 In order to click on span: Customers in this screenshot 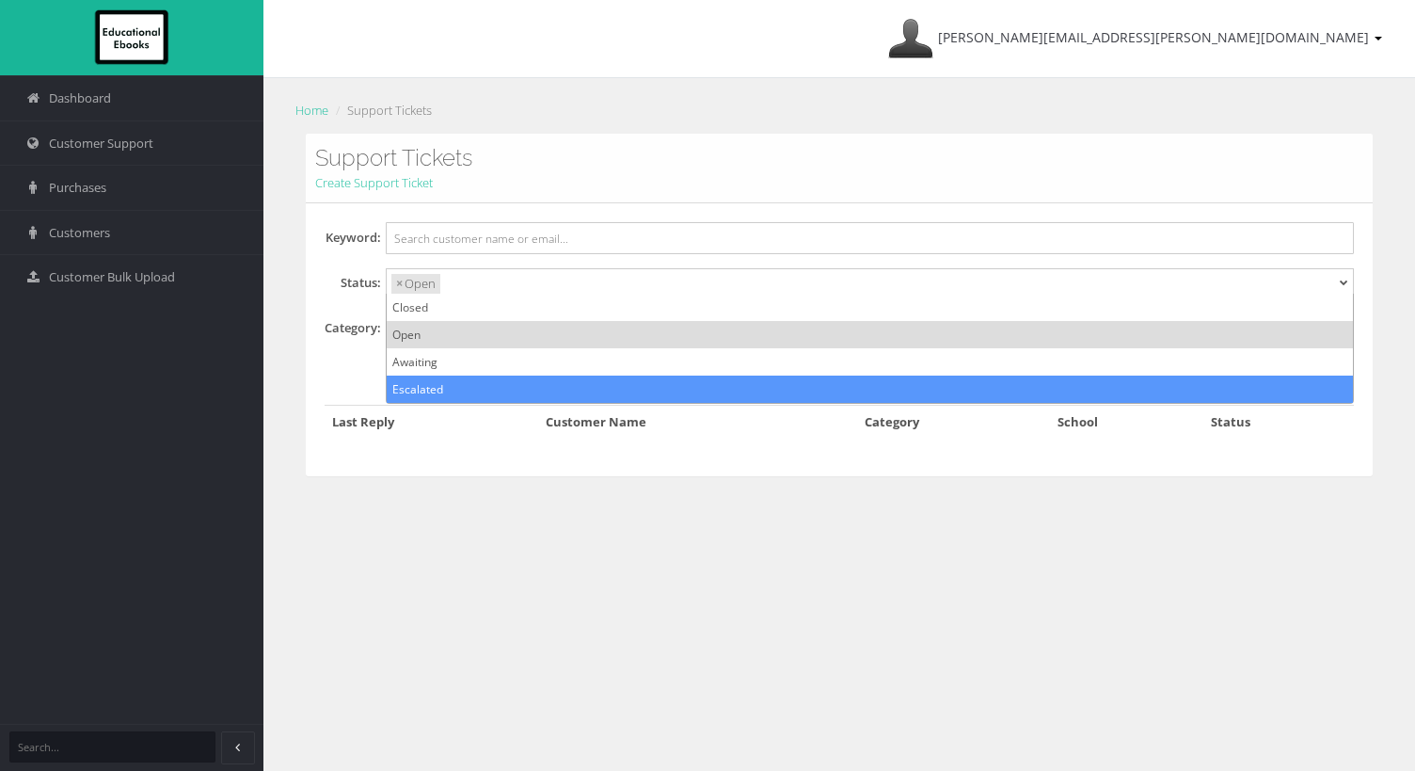, I will do `click(79, 232)`.